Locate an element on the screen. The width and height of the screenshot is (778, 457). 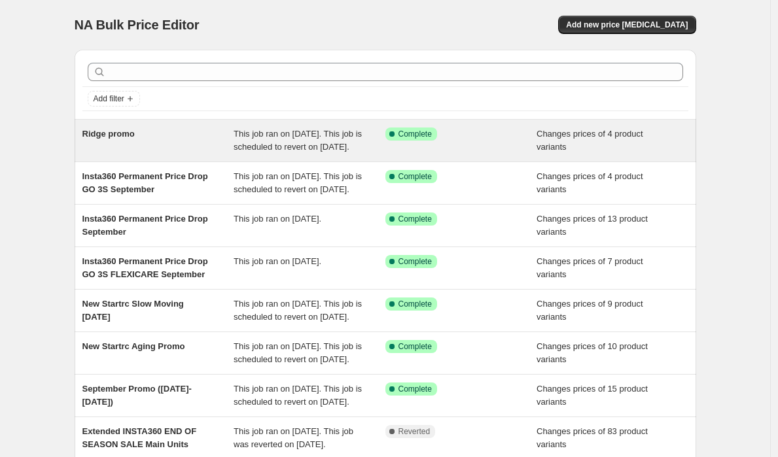
span: Changes prices of 15 product variants is located at coordinates (592, 395).